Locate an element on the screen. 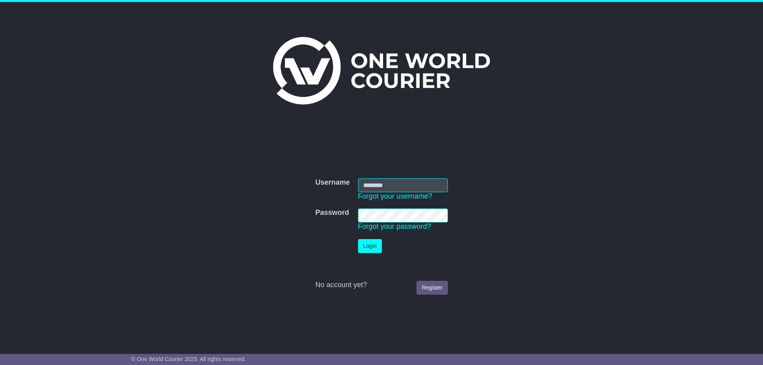  a: Register is located at coordinates (432, 288).